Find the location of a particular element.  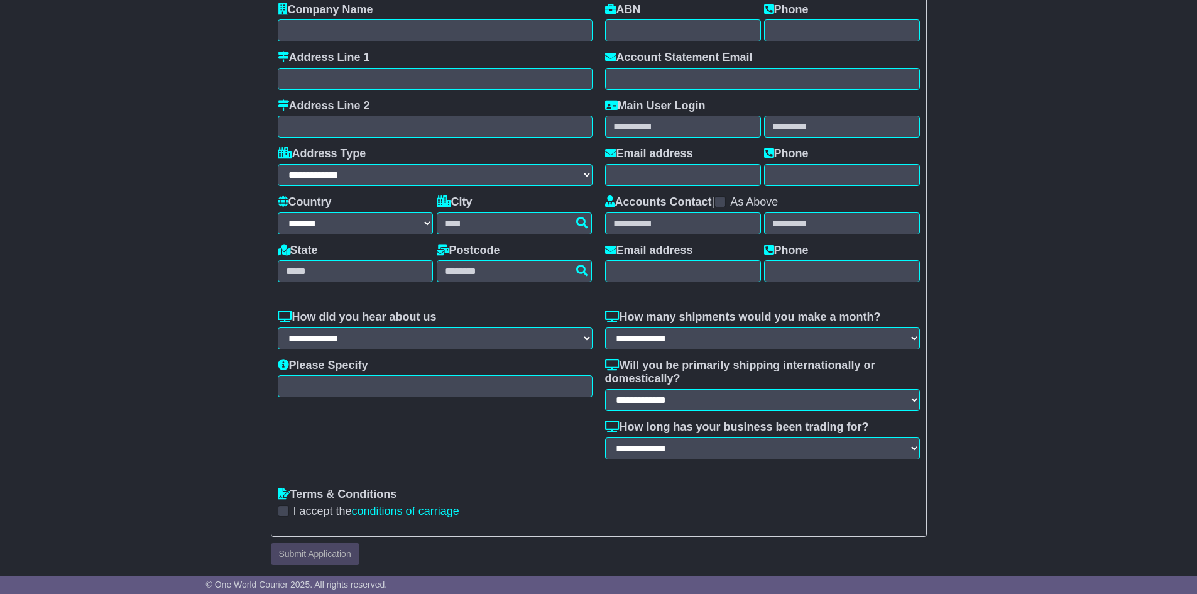

label: City is located at coordinates (454, 202).